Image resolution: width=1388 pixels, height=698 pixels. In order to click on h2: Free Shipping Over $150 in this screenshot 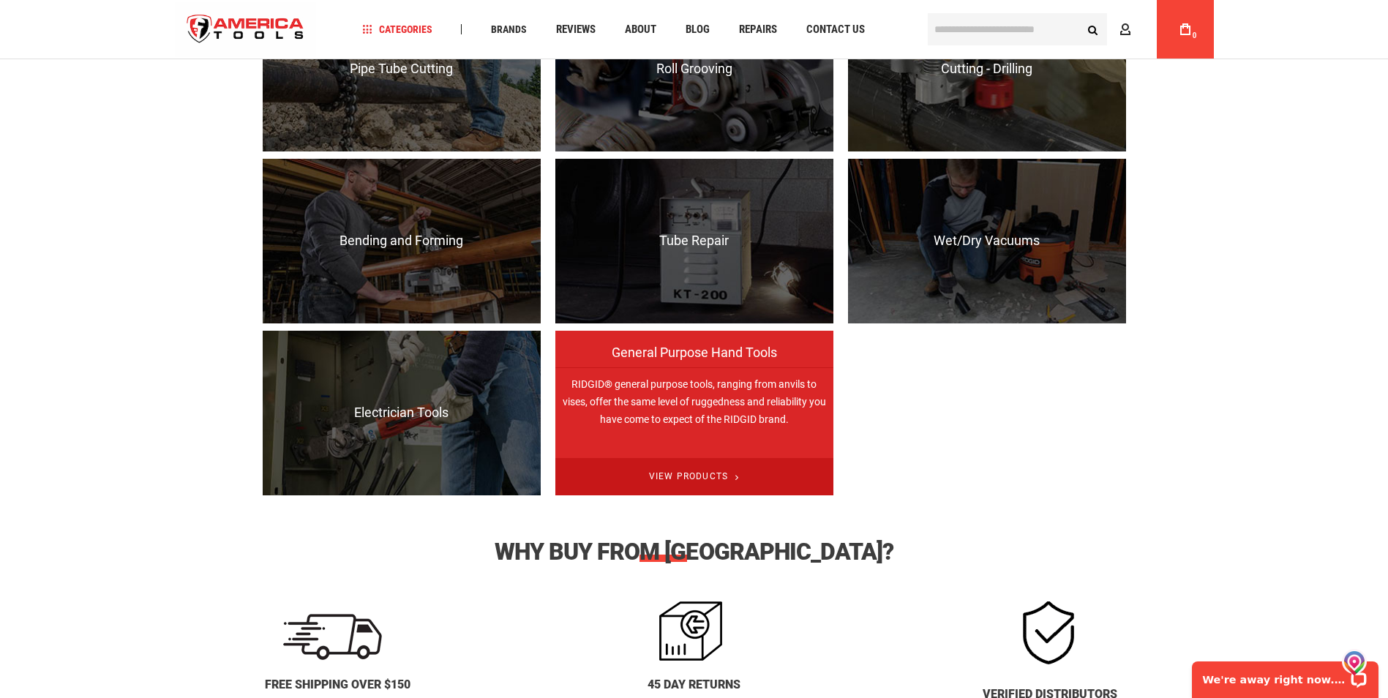, I will do `click(338, 685)`.